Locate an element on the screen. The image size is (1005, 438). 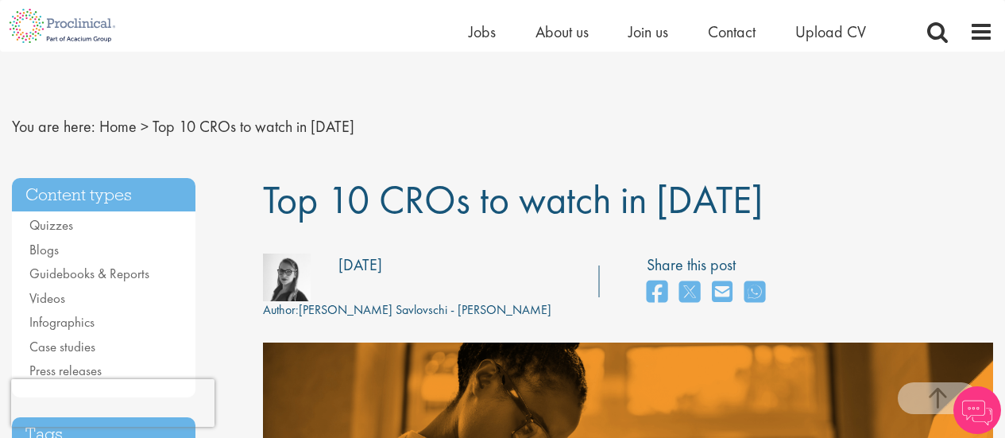
a: Infographics is located at coordinates (62, 322).